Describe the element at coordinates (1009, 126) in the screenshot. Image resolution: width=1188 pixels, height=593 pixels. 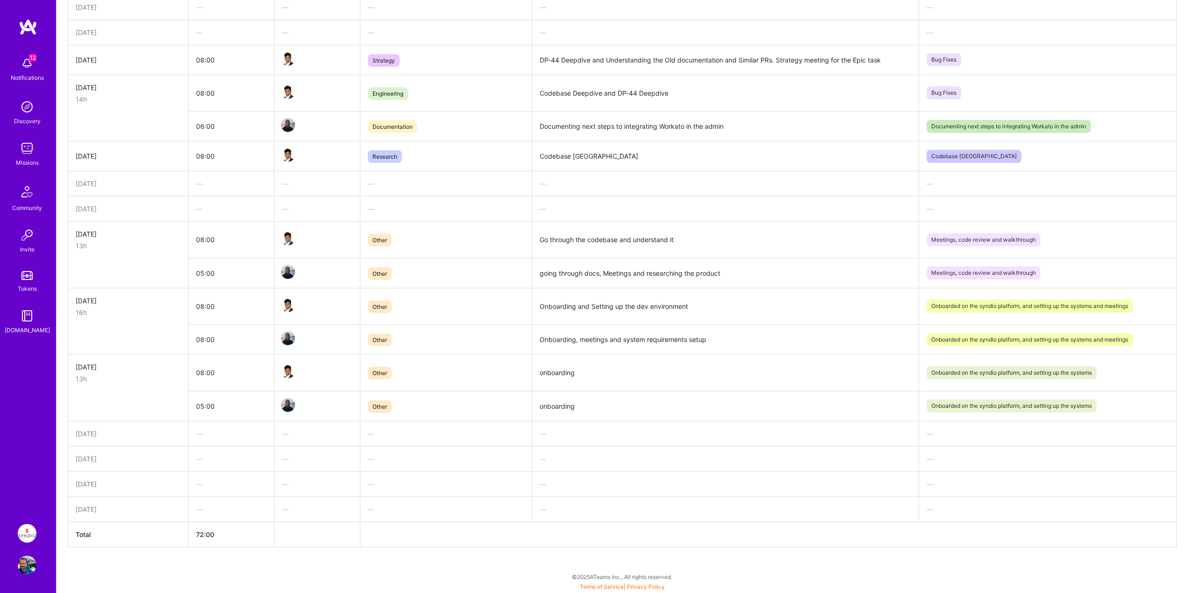
I see `span: Documenting next steps to integrating Workato in the admin` at that location.